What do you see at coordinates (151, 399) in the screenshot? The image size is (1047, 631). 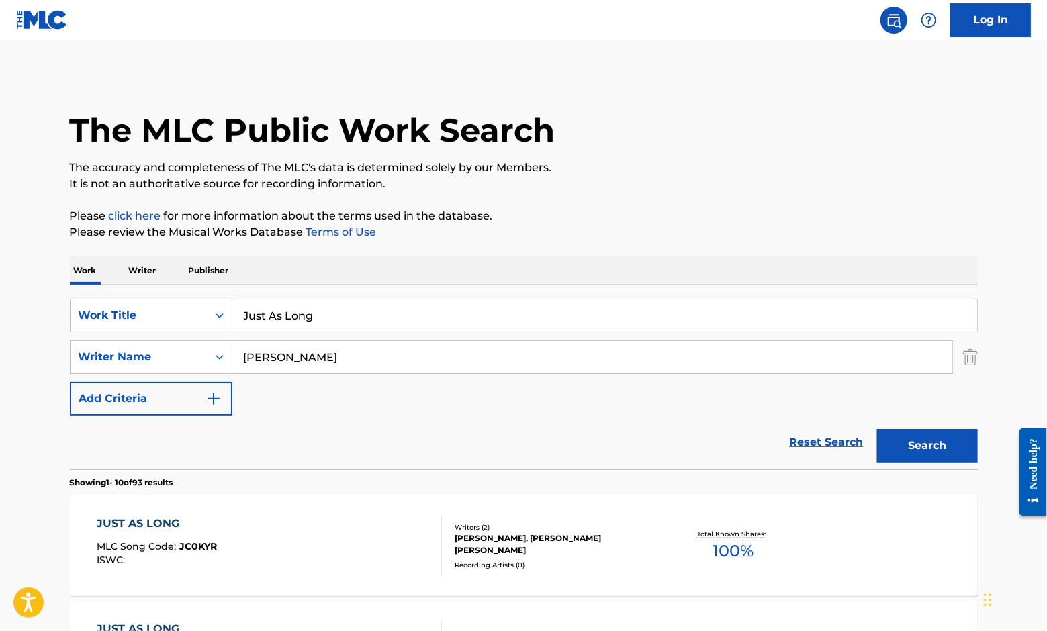 I see `button: Add Criteria` at bounding box center [151, 399].